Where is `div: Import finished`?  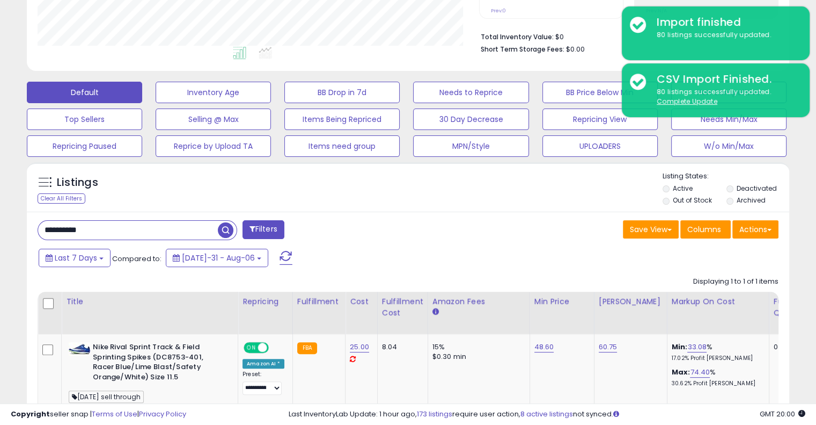
div: Import finished is located at coordinates (725, 22).